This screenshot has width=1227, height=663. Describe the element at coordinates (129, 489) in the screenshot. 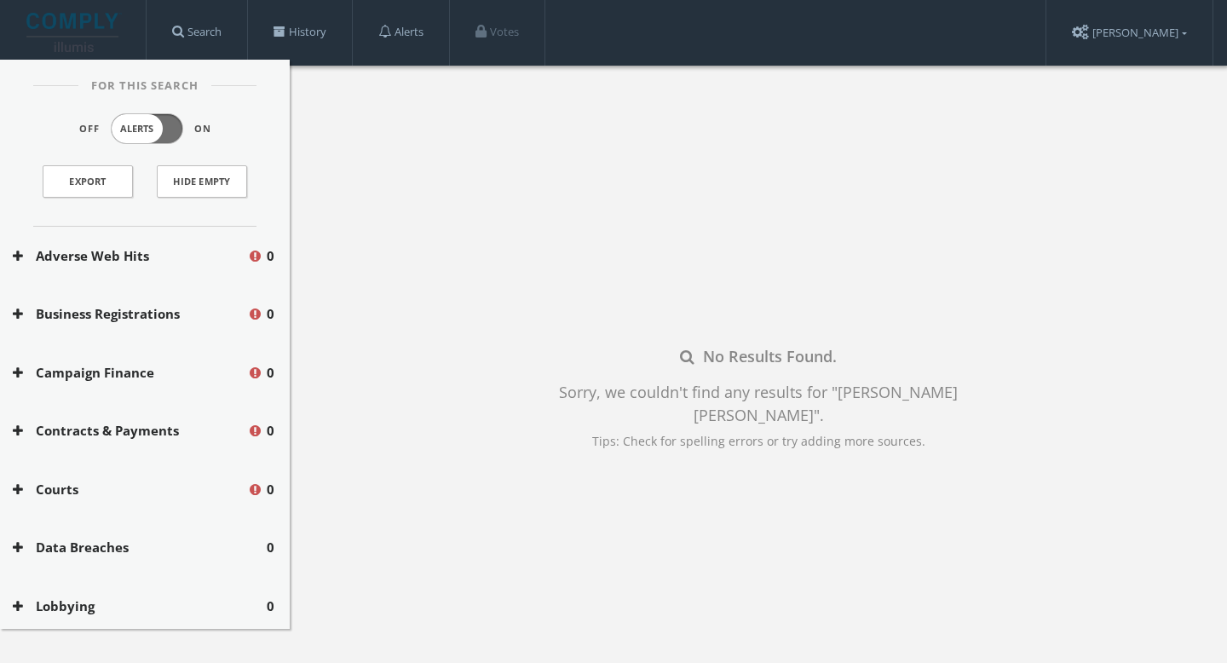

I see `button: Courts` at that location.